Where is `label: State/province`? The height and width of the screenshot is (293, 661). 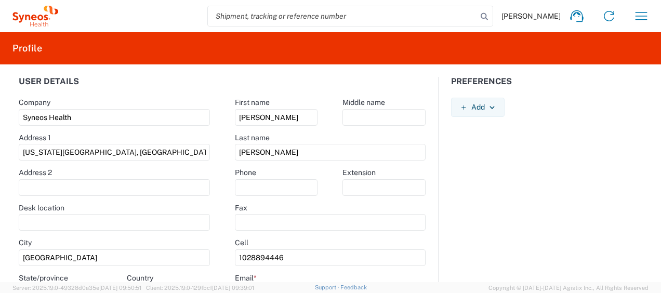
label: State/province is located at coordinates (43, 278).